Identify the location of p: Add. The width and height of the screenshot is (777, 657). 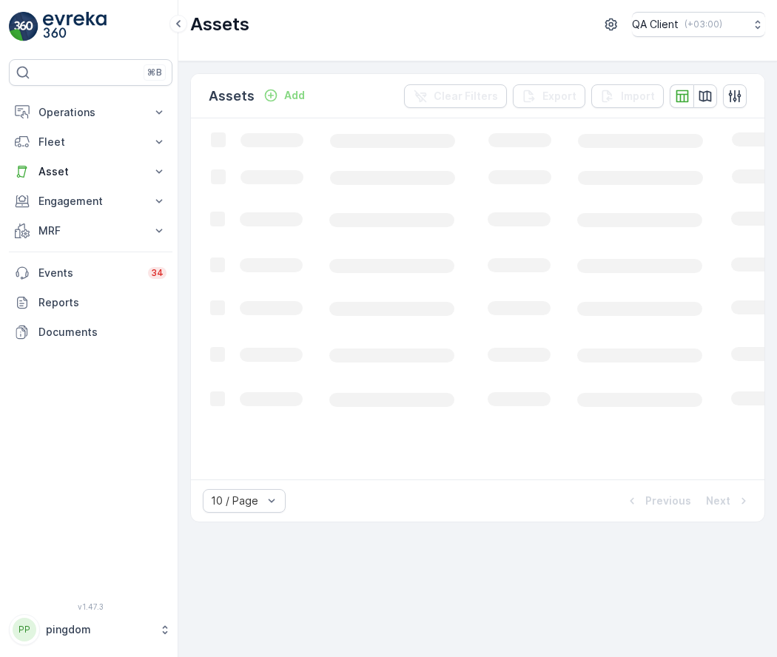
(294, 95).